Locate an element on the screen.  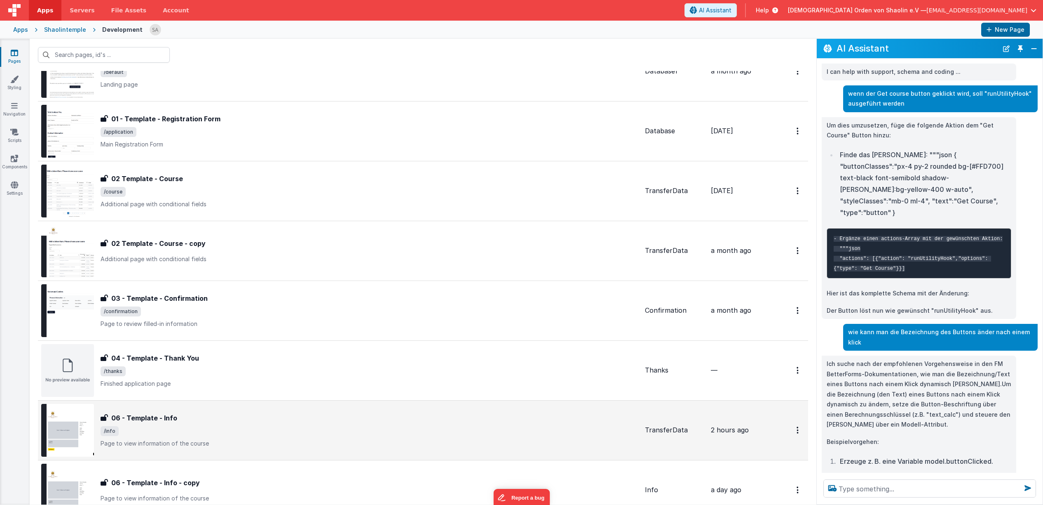
button: Close is located at coordinates (1034, 49).